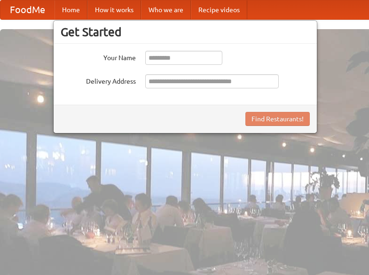 This screenshot has width=369, height=275. What do you see at coordinates (71, 10) in the screenshot?
I see `a: Home` at bounding box center [71, 10].